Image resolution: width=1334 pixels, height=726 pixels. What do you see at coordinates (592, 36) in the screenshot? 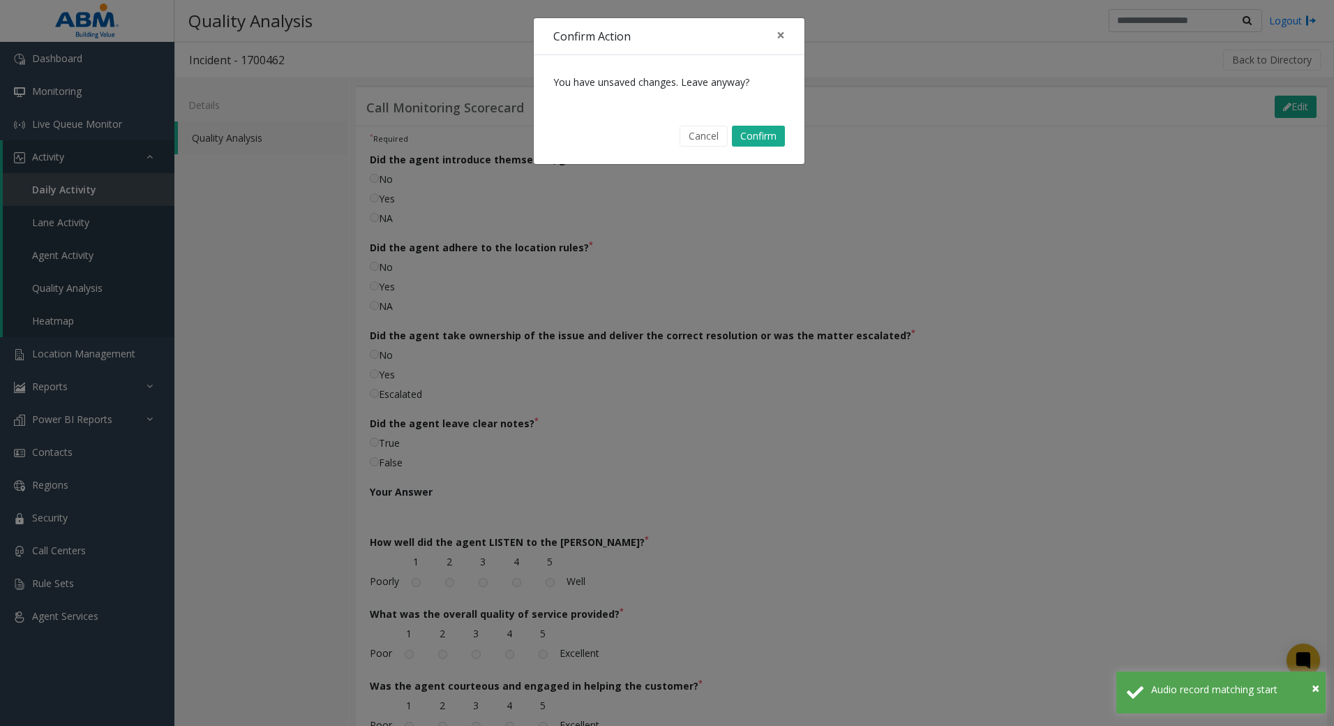
I see `h4: Confirm Action` at bounding box center [592, 36].